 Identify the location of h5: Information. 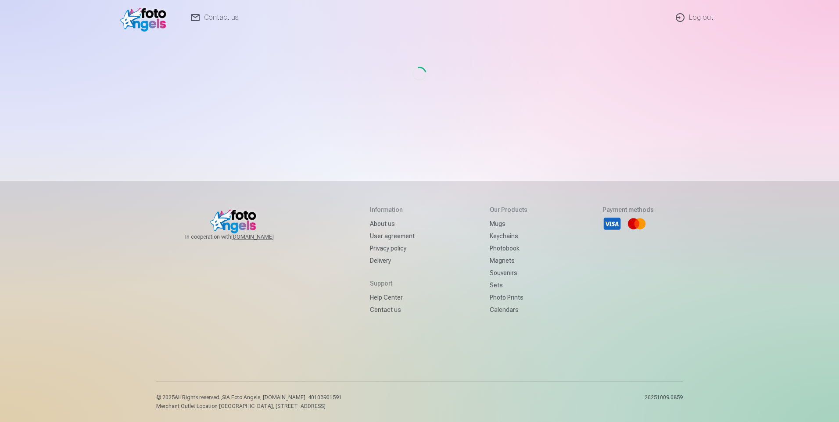
(392, 210).